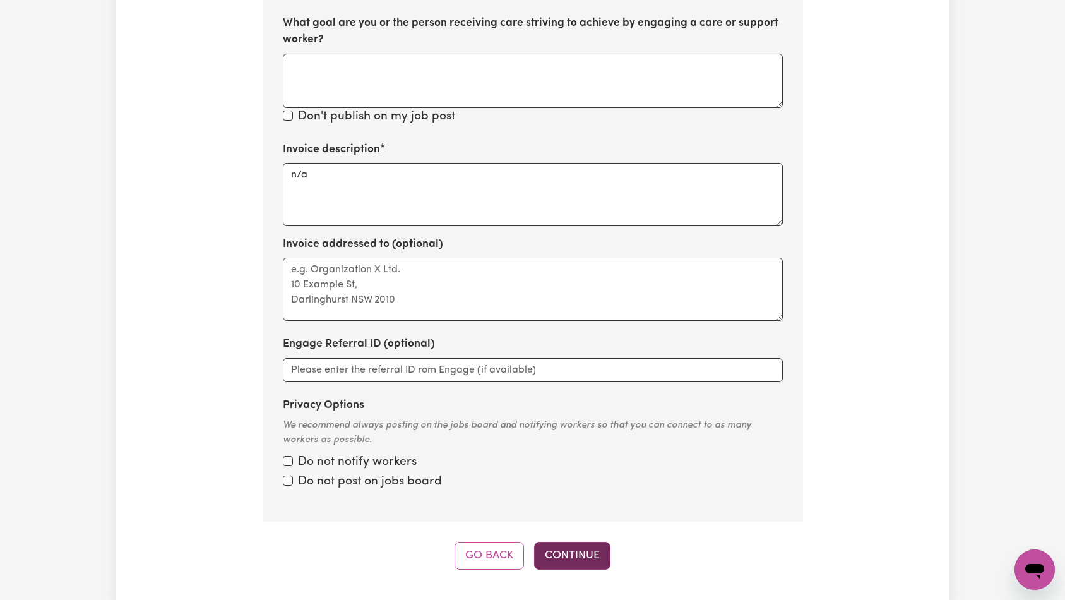 This screenshot has height=600, width=1065. I want to click on textarea: n/a, so click(533, 195).